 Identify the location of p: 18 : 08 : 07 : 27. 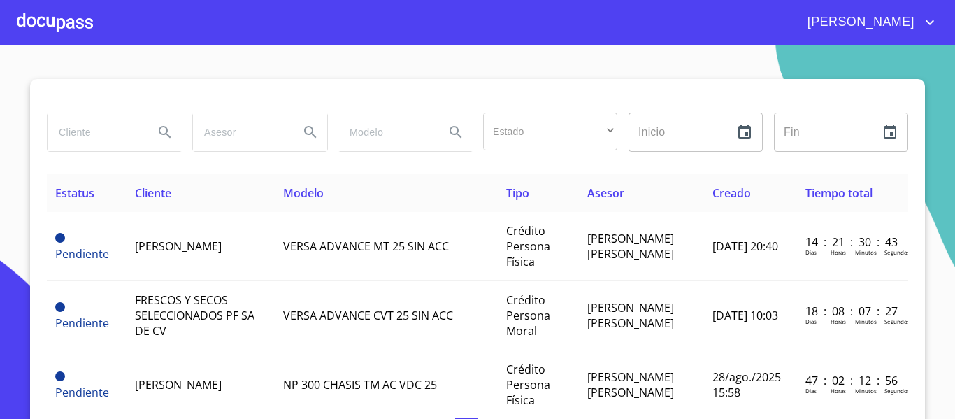
(852, 311).